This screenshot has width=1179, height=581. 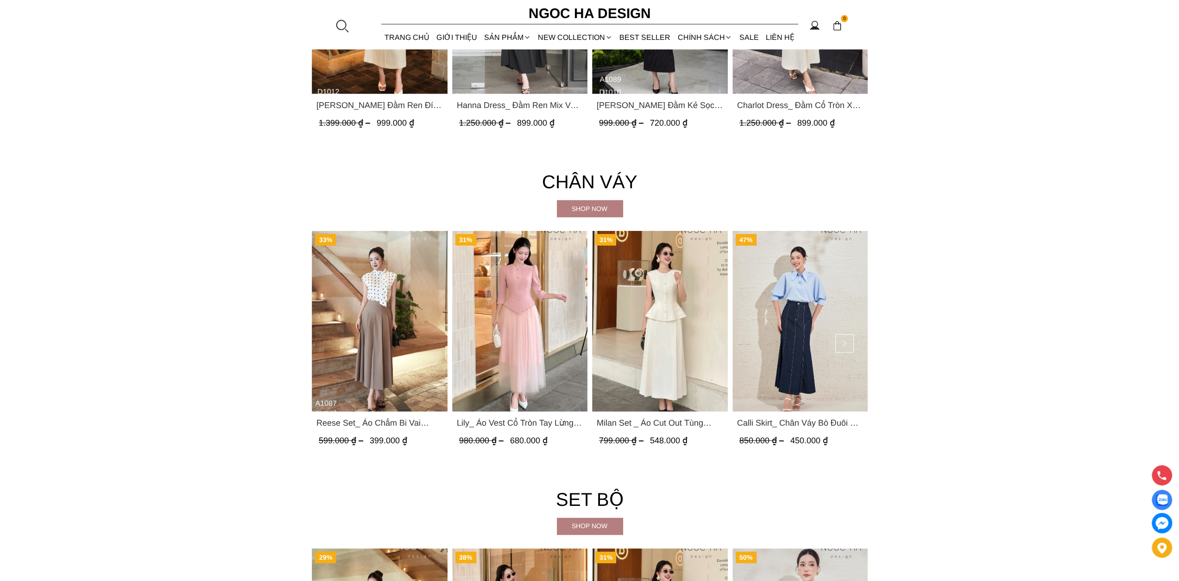 What do you see at coordinates (1162, 523) in the screenshot?
I see `a: messenger` at bounding box center [1162, 523].